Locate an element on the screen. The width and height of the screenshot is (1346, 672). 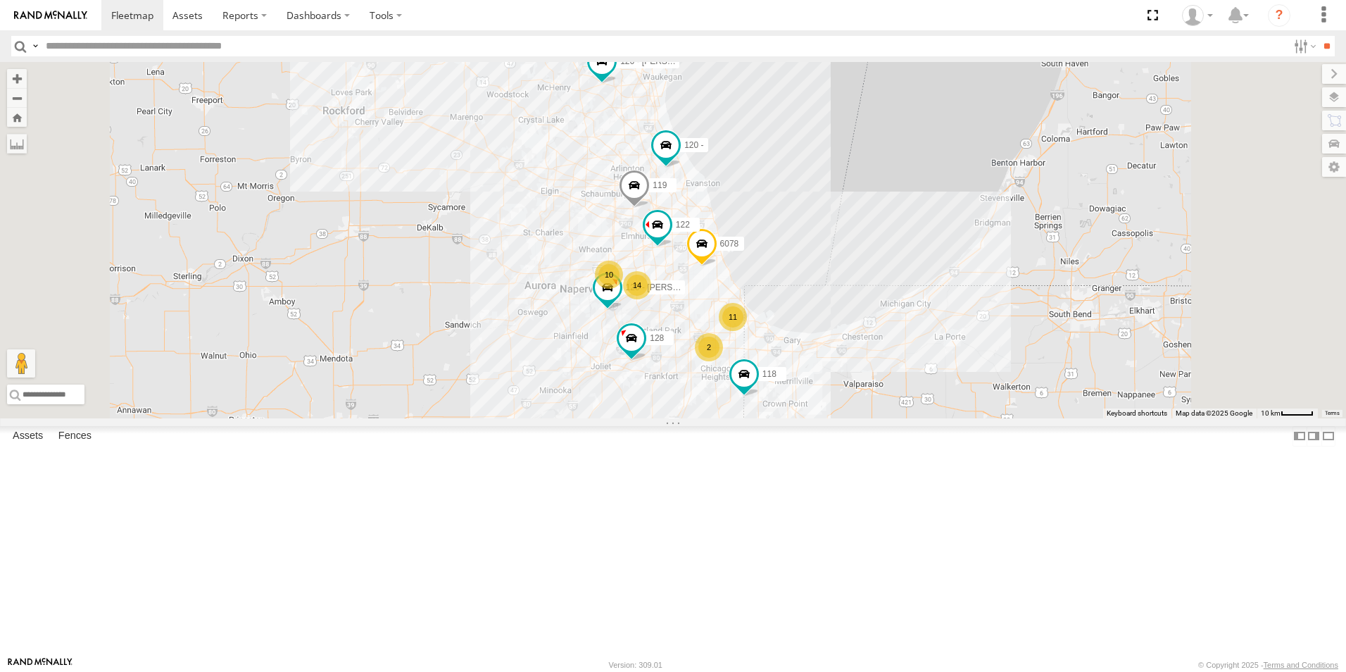
label: Search Query is located at coordinates (35, 46).